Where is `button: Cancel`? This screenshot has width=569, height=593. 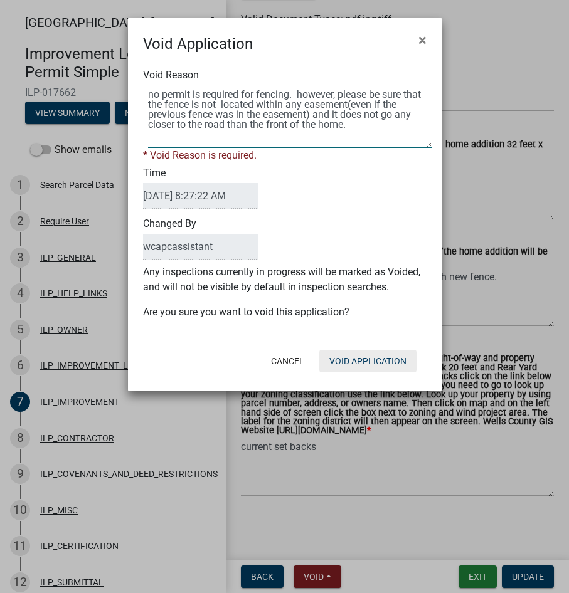
button: Cancel is located at coordinates (287, 361).